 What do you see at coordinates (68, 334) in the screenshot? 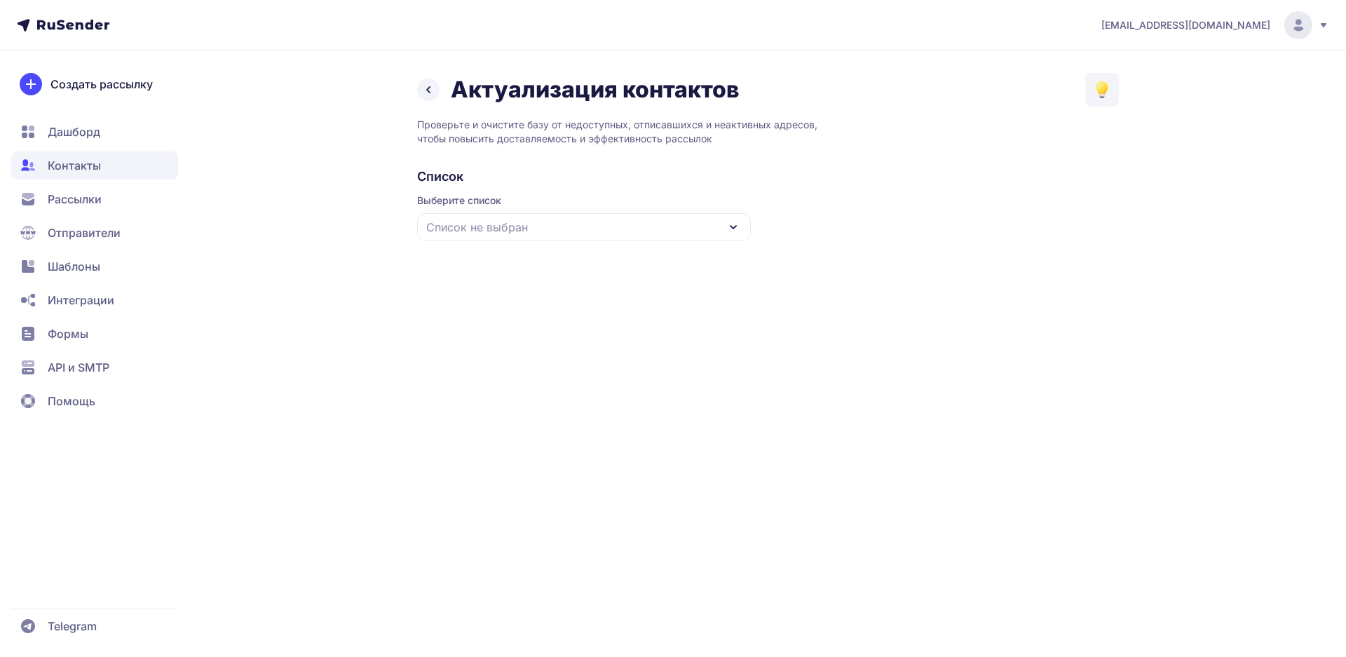
I see `span: Формы` at bounding box center [68, 334].